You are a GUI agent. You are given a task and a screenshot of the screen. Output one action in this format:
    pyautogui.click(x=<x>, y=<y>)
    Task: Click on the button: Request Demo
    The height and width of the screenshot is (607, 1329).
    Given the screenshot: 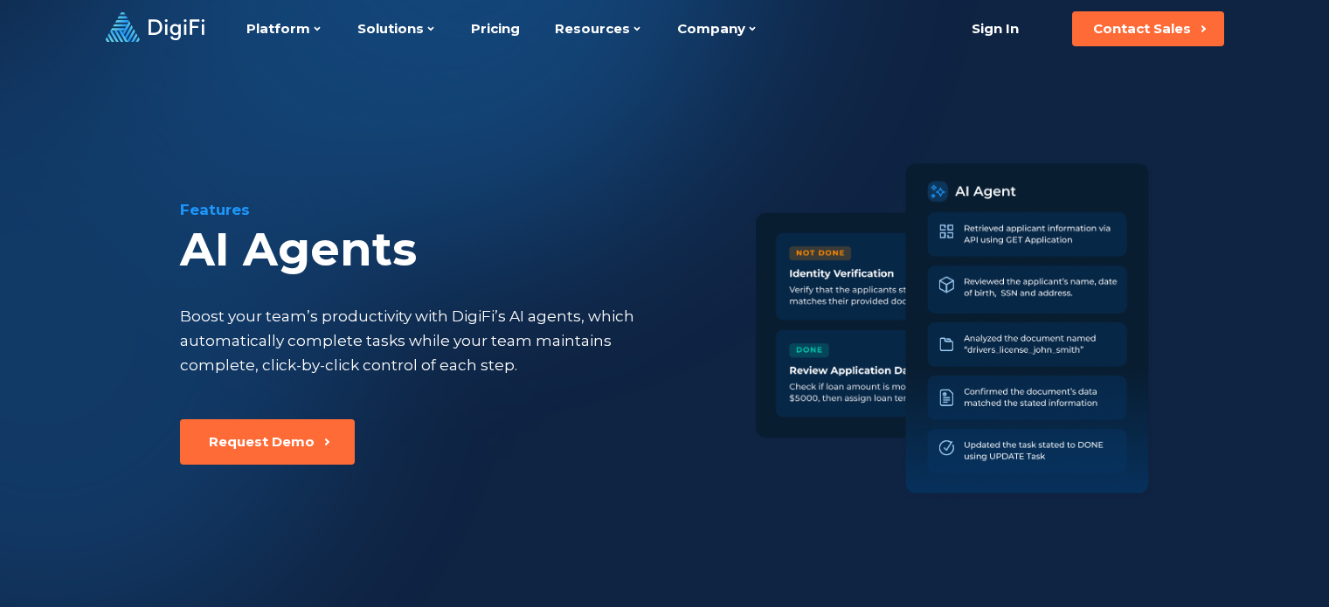 What is the action you would take?
    pyautogui.click(x=267, y=442)
    